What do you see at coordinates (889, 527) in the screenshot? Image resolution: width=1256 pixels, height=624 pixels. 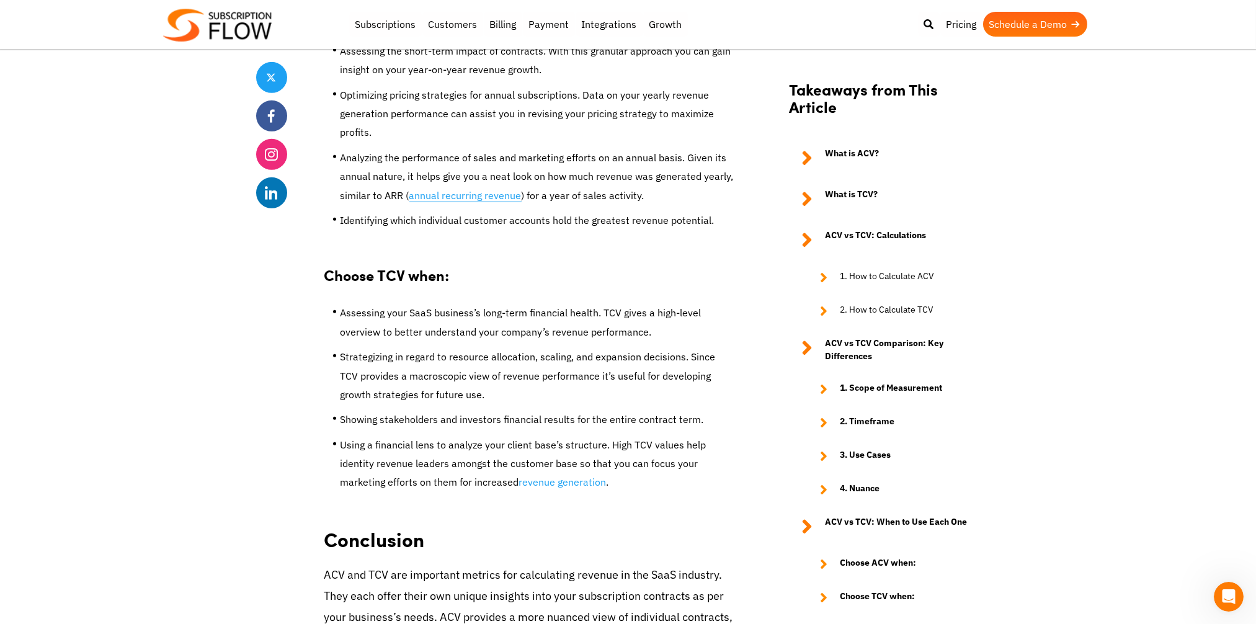 I see `a: ACV vs TCV: When to Use Each One` at bounding box center [889, 527].